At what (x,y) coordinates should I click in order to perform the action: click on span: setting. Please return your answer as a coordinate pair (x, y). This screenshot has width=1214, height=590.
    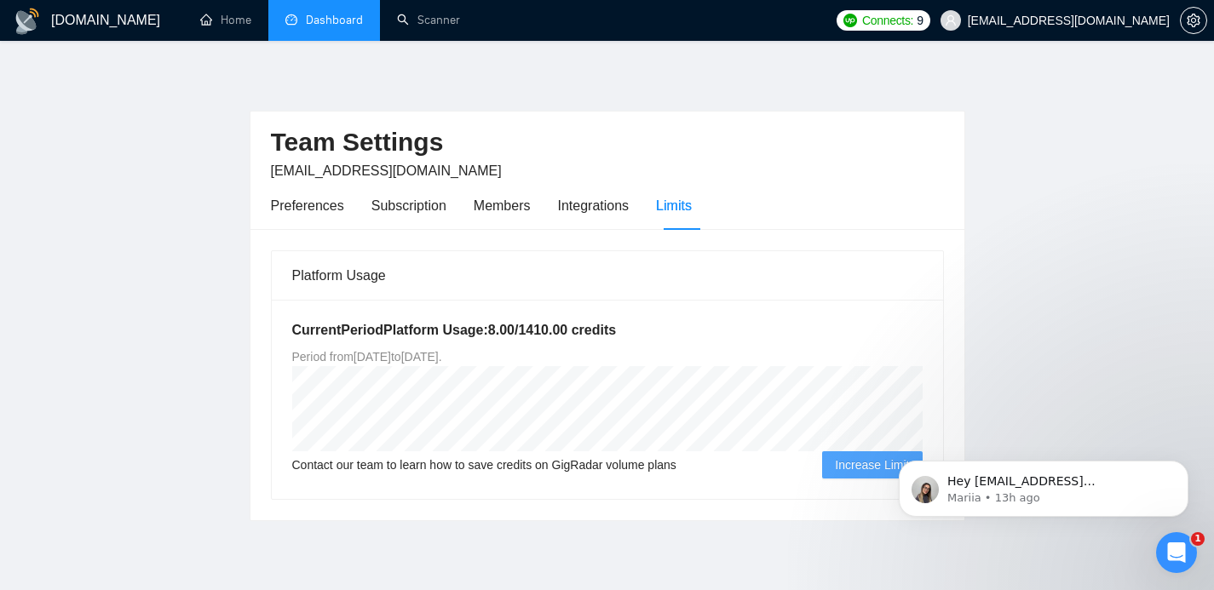
    Looking at the image, I should click on (1193, 20).